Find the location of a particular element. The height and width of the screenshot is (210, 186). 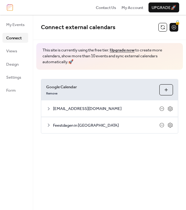

span: My Events is located at coordinates (15, 25).